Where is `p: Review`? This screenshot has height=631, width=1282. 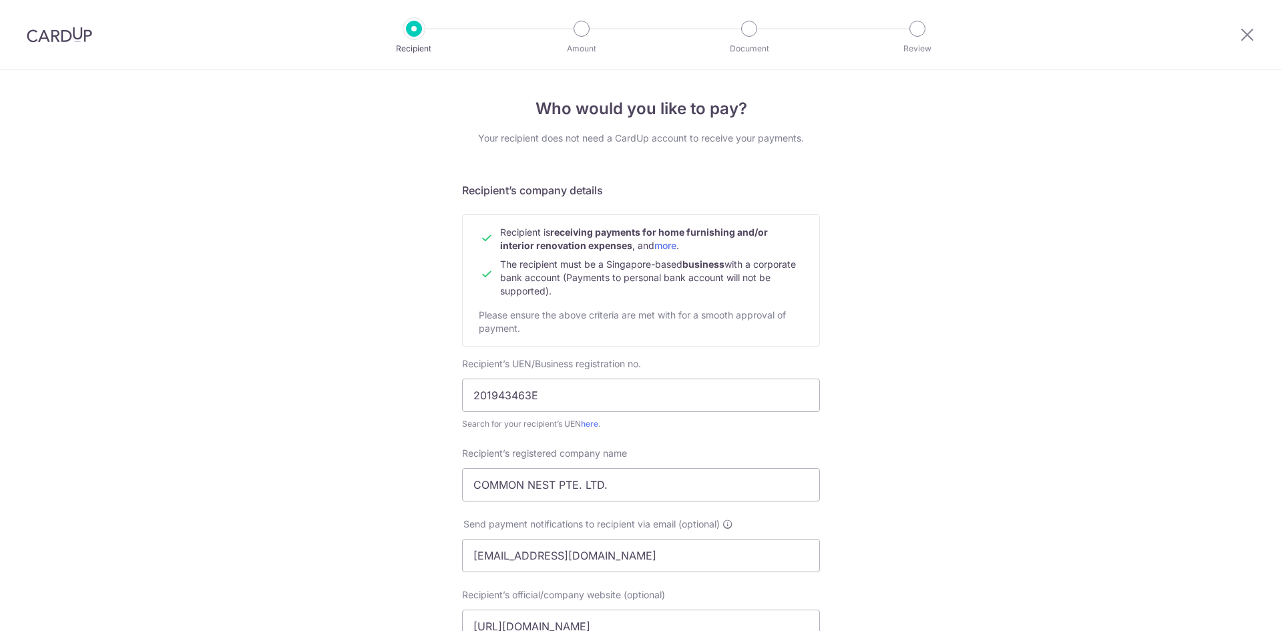 p: Review is located at coordinates (918, 49).